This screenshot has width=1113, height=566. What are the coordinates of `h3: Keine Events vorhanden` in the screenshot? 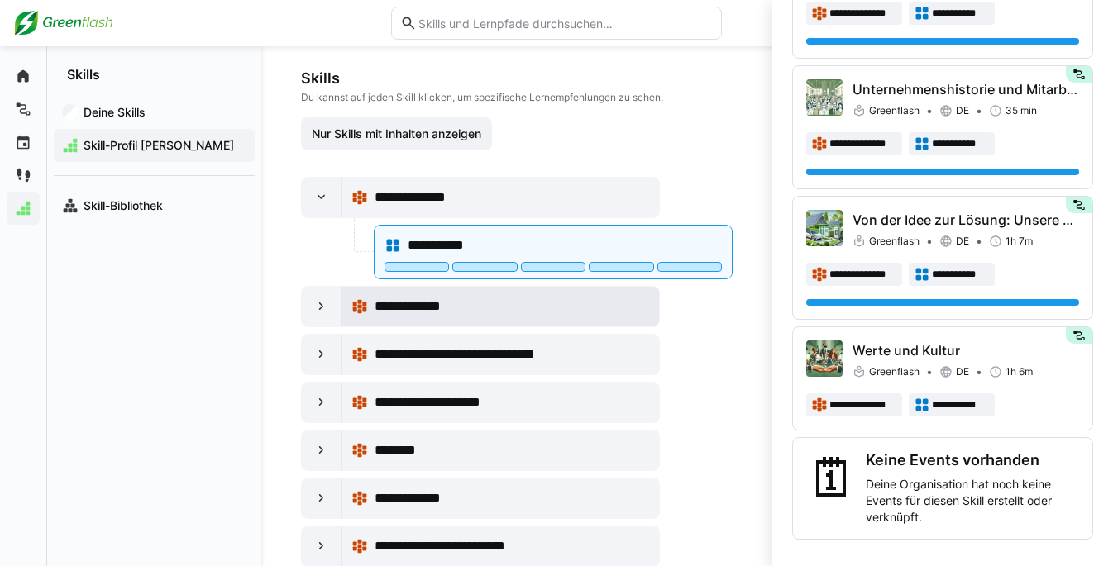 It's located at (972, 461).